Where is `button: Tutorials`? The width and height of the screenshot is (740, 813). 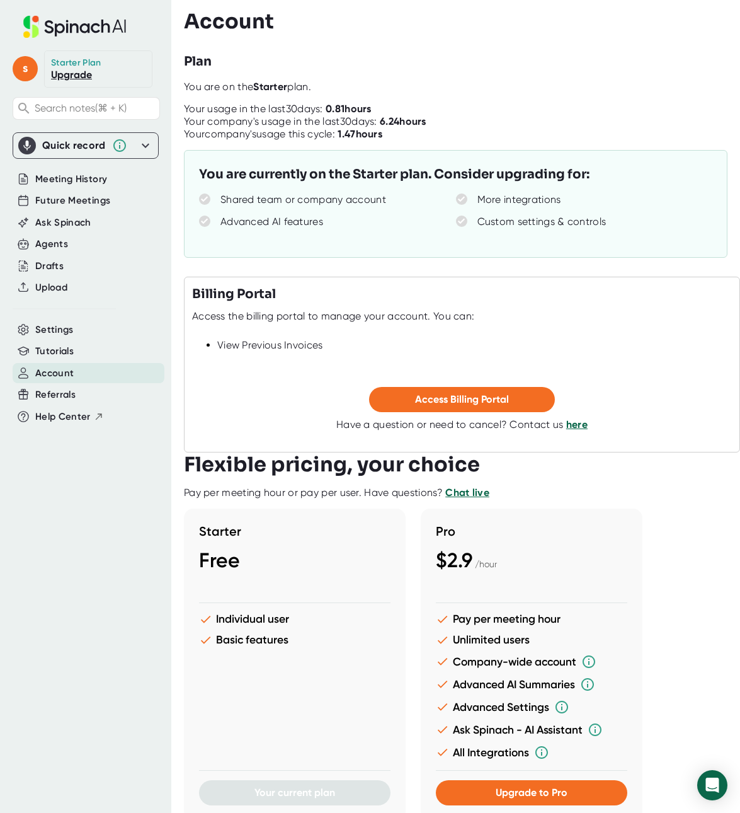 button: Tutorials is located at coordinates (54, 351).